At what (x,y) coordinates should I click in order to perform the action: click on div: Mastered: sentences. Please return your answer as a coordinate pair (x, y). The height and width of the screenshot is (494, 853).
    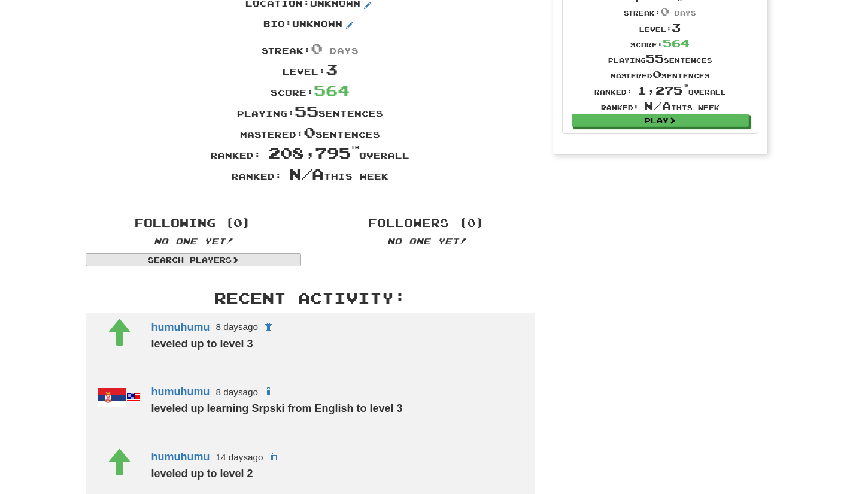
    Looking at the image, I should click on (310, 132).